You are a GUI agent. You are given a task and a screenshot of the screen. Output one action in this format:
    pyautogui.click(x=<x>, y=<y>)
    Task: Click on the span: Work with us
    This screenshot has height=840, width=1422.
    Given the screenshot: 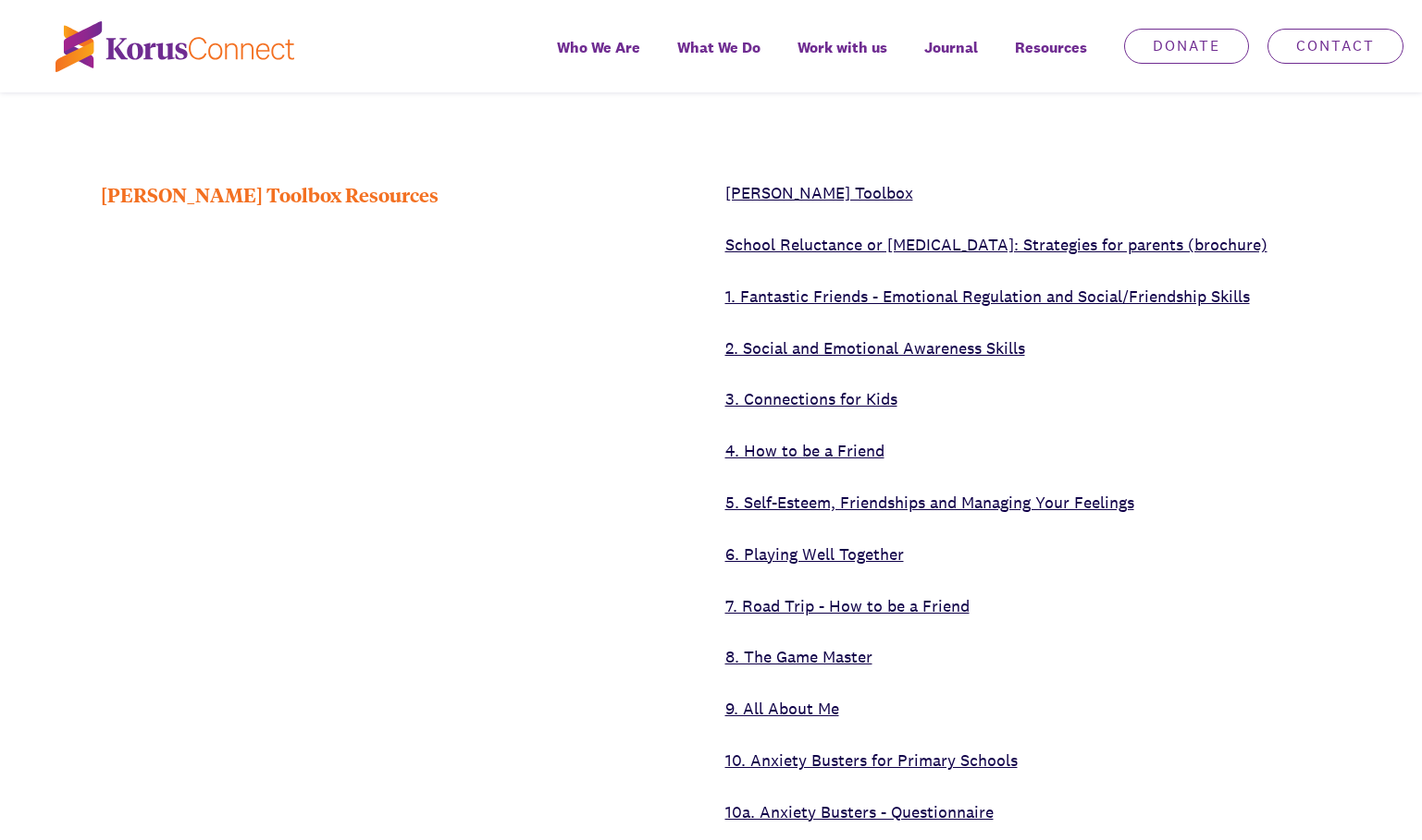 What is the action you would take?
    pyautogui.click(x=841, y=47)
    